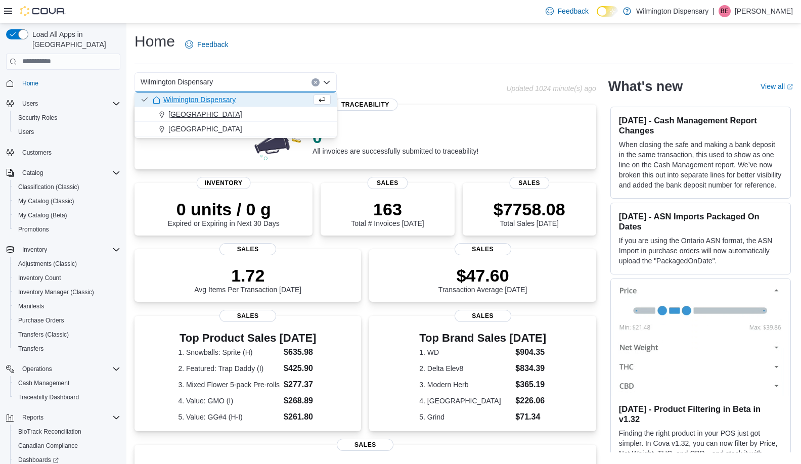 This screenshot has width=801, height=464. Describe the element at coordinates (278, 141) in the screenshot. I see `img: 0` at that location.